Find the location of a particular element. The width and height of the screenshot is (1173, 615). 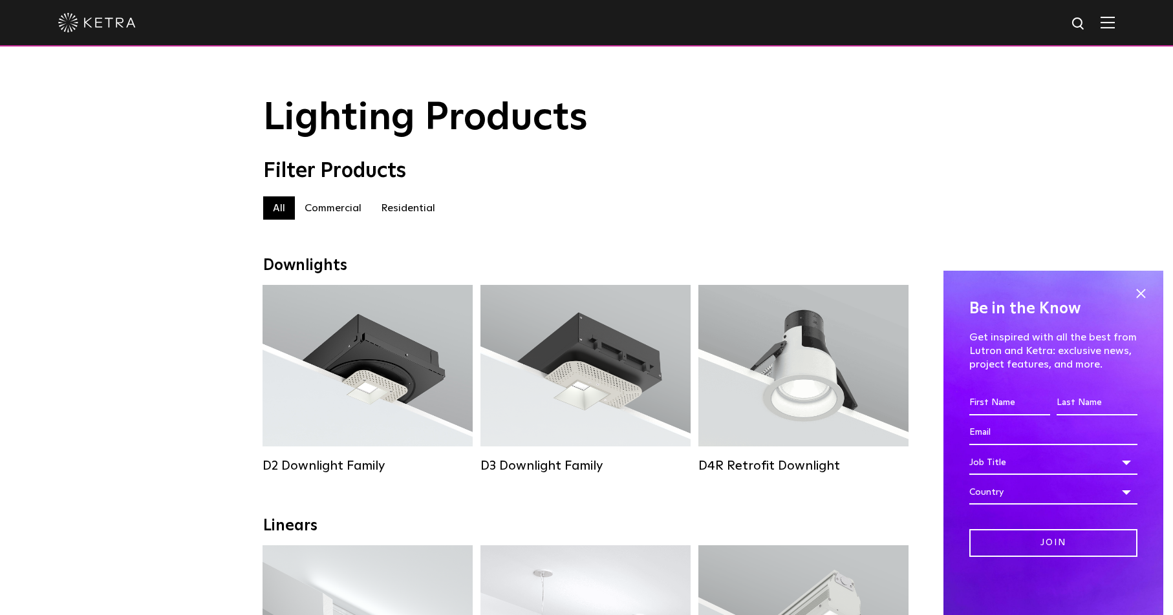

label: Commercial is located at coordinates (333, 208).